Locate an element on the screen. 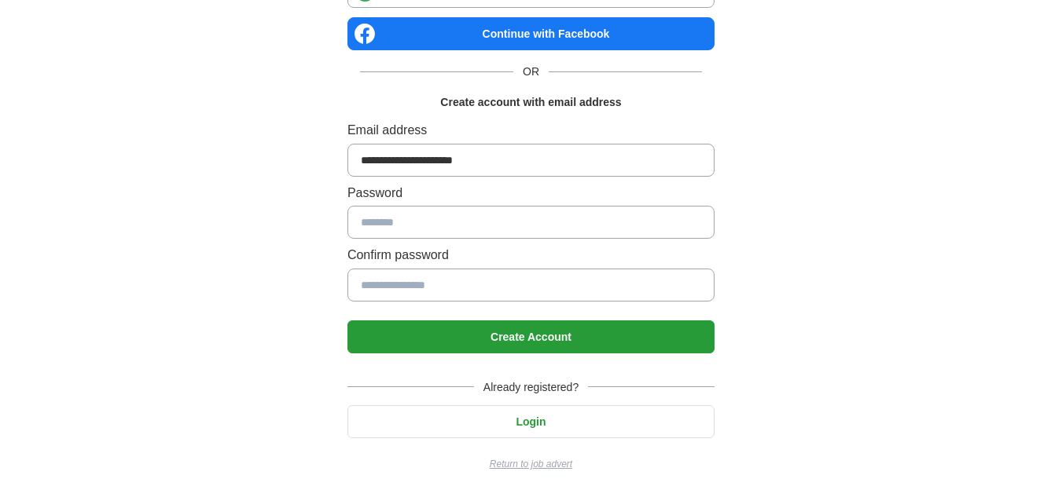  button: Create Account is located at coordinates (530, 337).